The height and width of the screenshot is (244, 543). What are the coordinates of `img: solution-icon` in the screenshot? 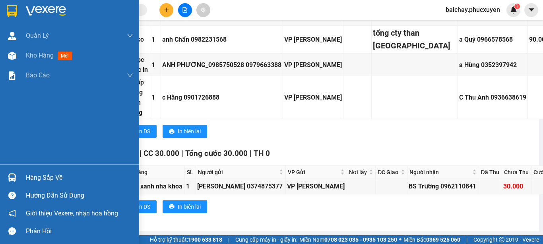 It's located at (12, 76).